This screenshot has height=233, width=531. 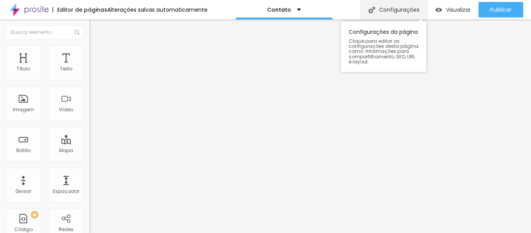 What do you see at coordinates (279, 10) in the screenshot?
I see `font: Contato` at bounding box center [279, 10].